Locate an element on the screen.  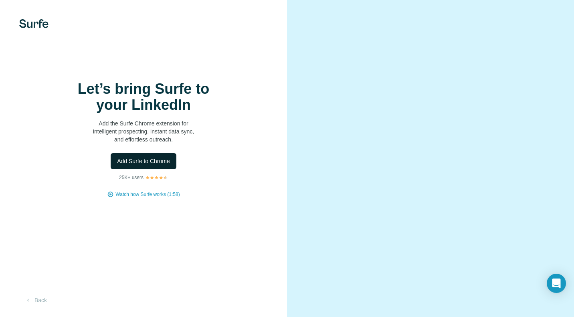
span: Watch how Surfe works (1:58) is located at coordinates (147, 194).